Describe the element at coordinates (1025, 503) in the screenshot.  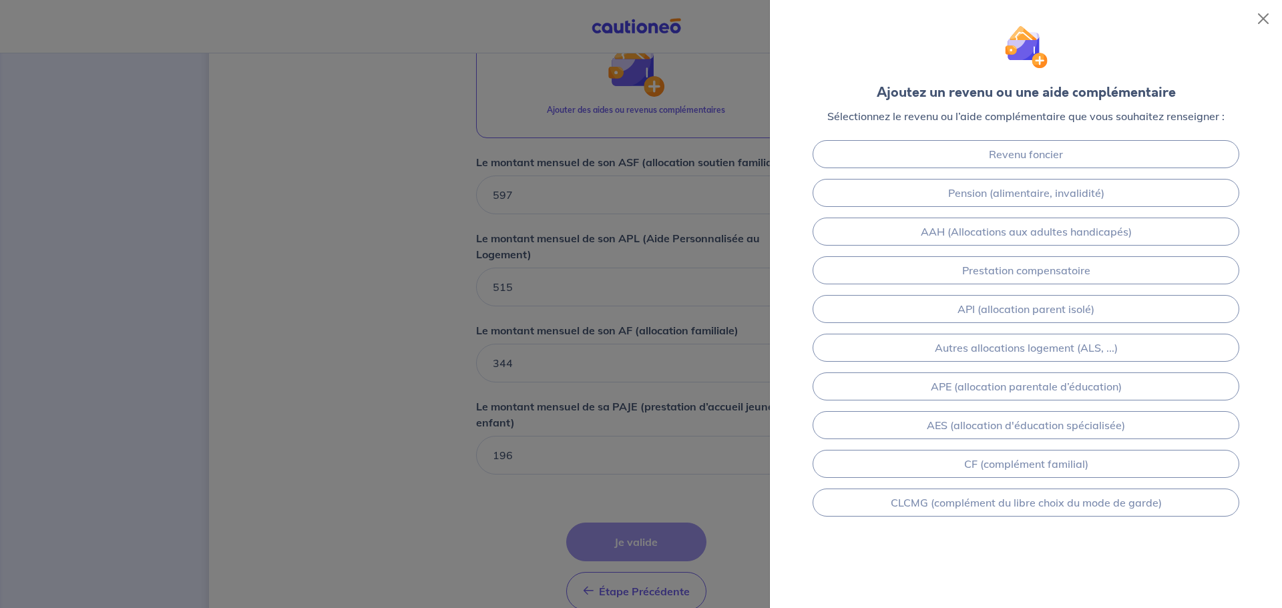
I see `a: CLCMG (complément du libre choix du mode de garde)` at that location.